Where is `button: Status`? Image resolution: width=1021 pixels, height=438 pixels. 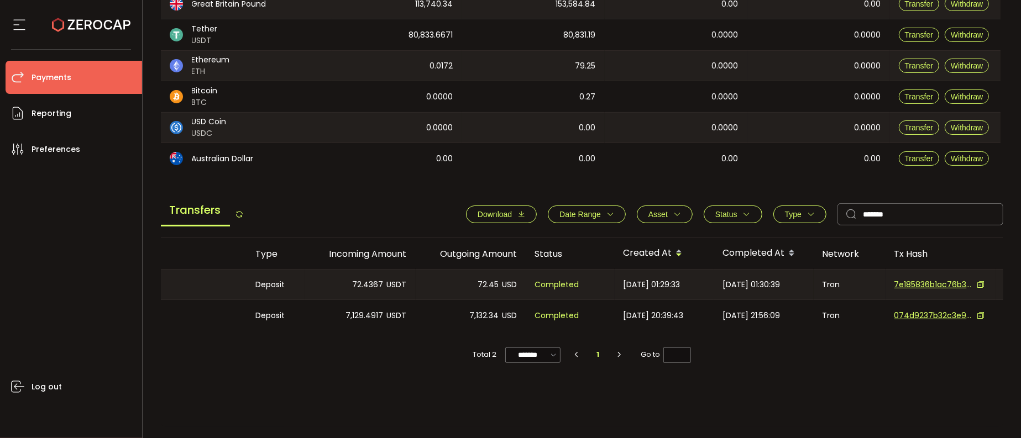
button: Status is located at coordinates (733, 214).